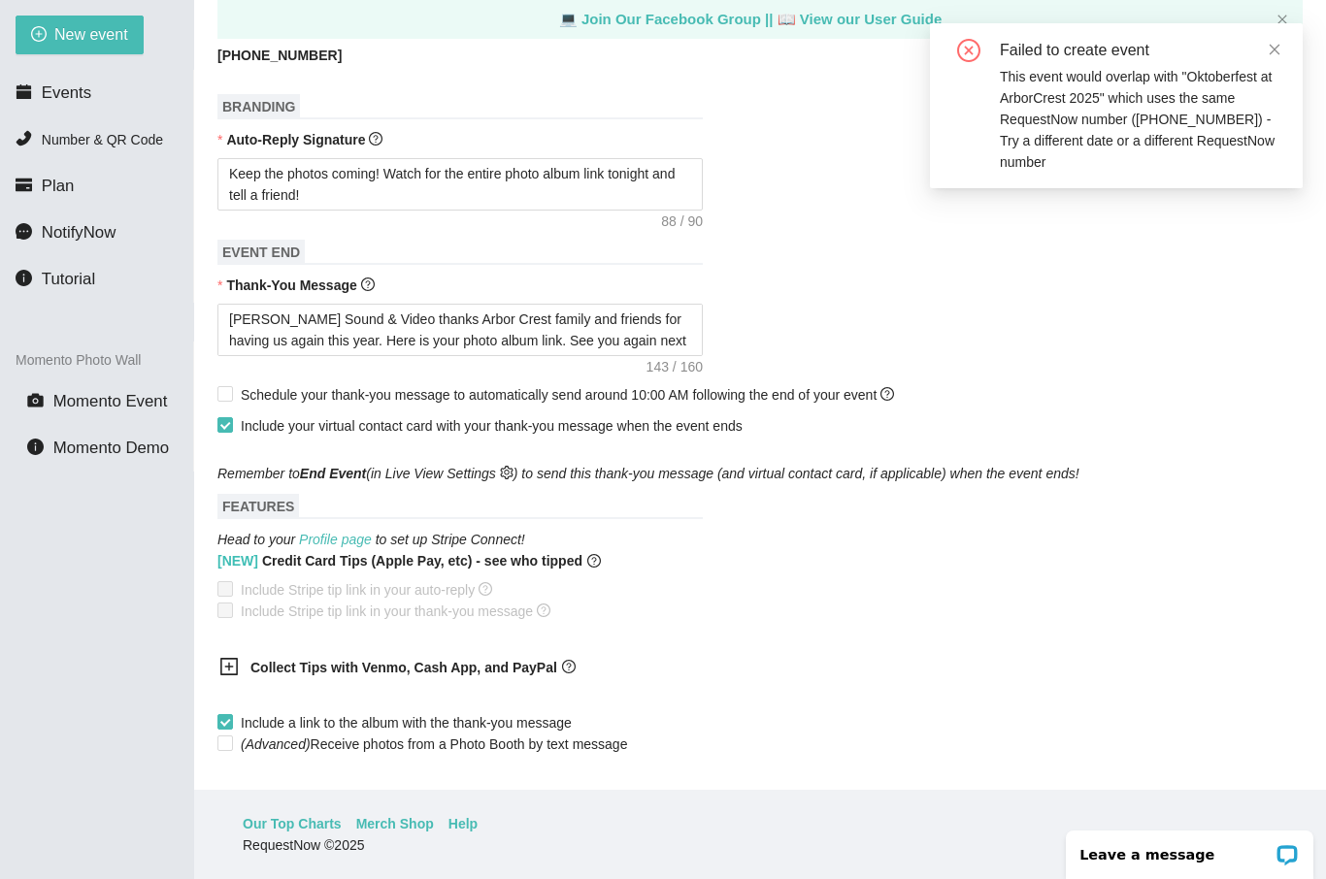 This screenshot has height=879, width=1326. Describe the element at coordinates (371, 540) in the screenshot. I see `i: Head to your to set up Stripe Connect!` at that location.